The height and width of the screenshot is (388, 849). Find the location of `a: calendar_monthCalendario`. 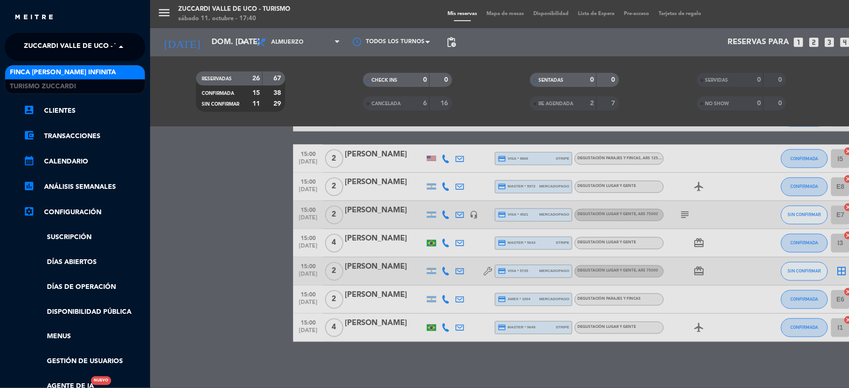

a: calendar_monthCalendario is located at coordinates (84, 161).